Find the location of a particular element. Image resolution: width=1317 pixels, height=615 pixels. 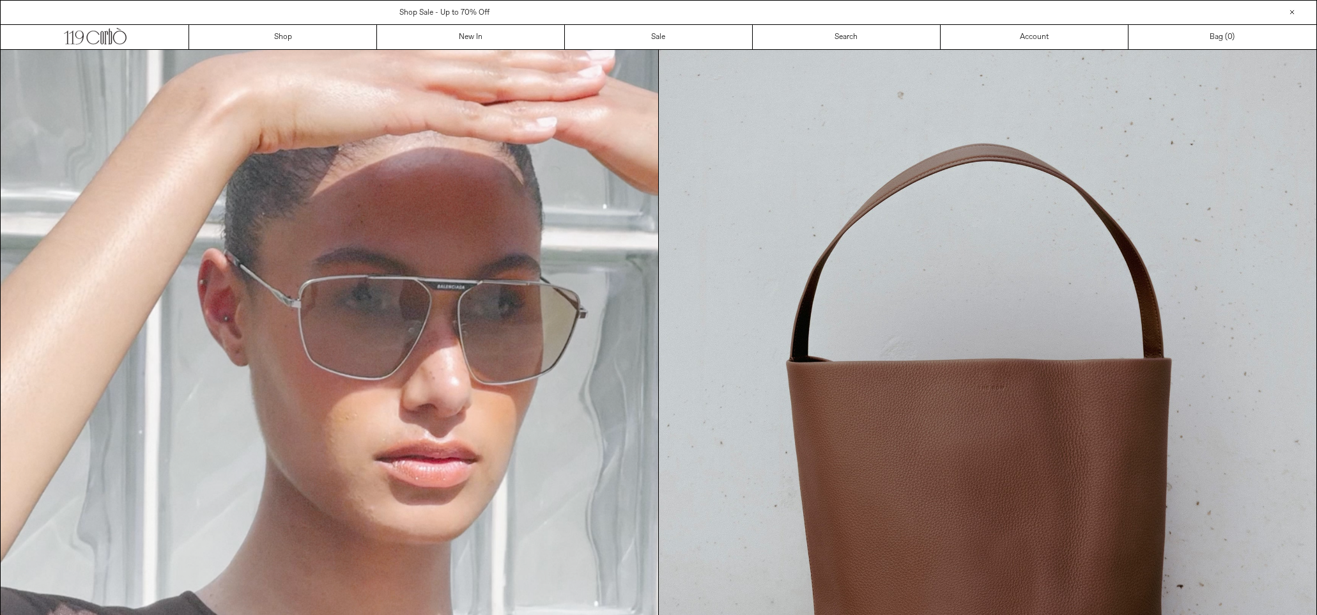

a: Shop is located at coordinates (283, 37).